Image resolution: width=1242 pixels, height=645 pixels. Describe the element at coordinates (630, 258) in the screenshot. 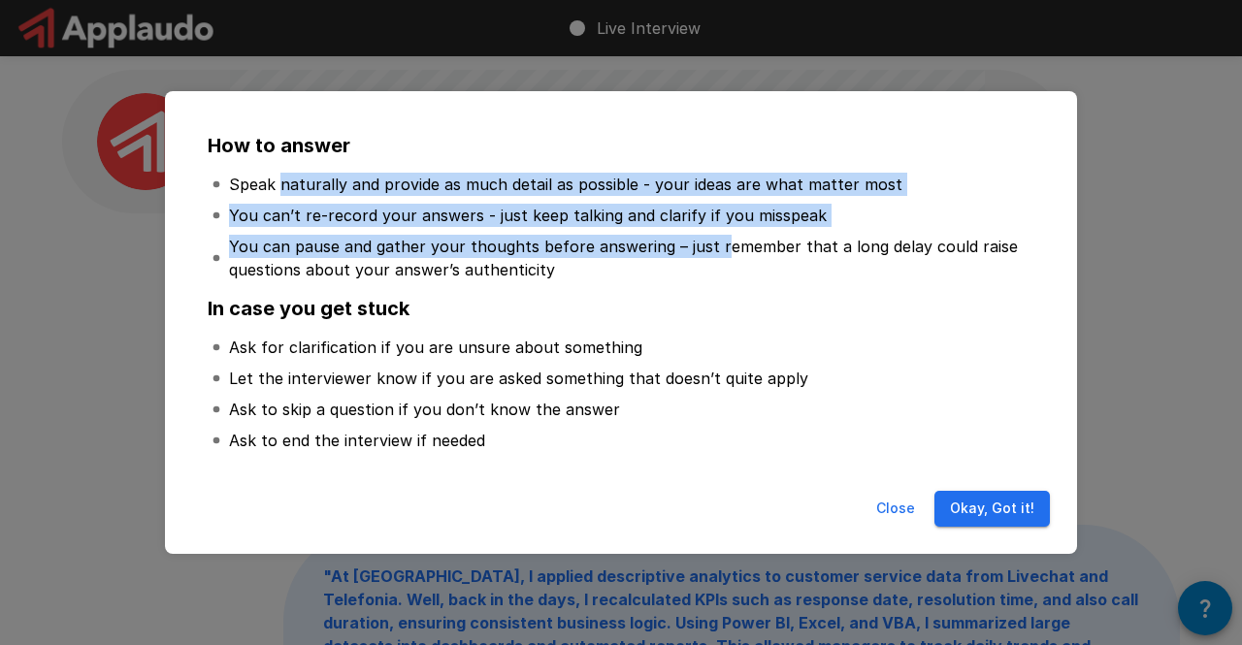

I see `p: You can pause and gather your thoughts before answering – just remember that a long delay could r...` at that location.